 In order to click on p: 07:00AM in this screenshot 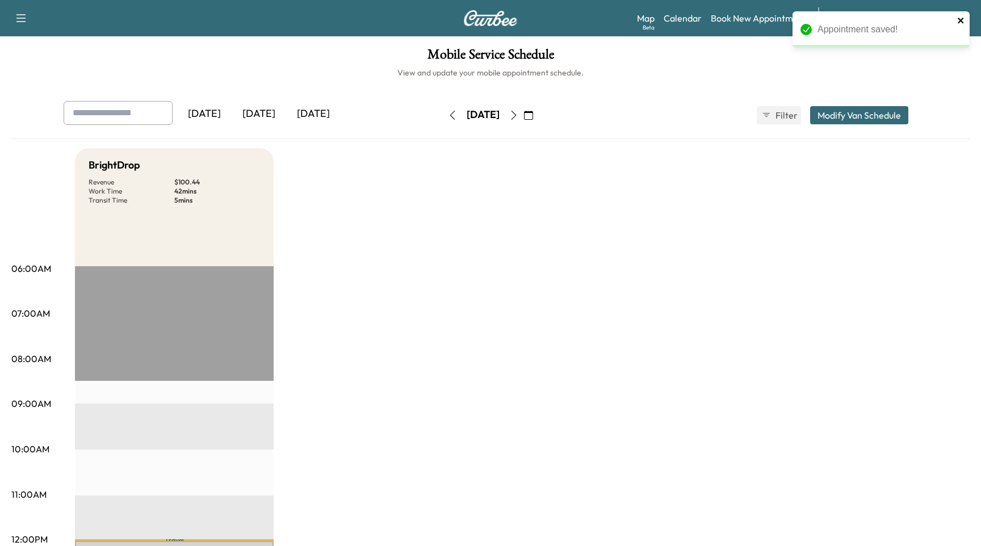, I will do `click(31, 313)`.